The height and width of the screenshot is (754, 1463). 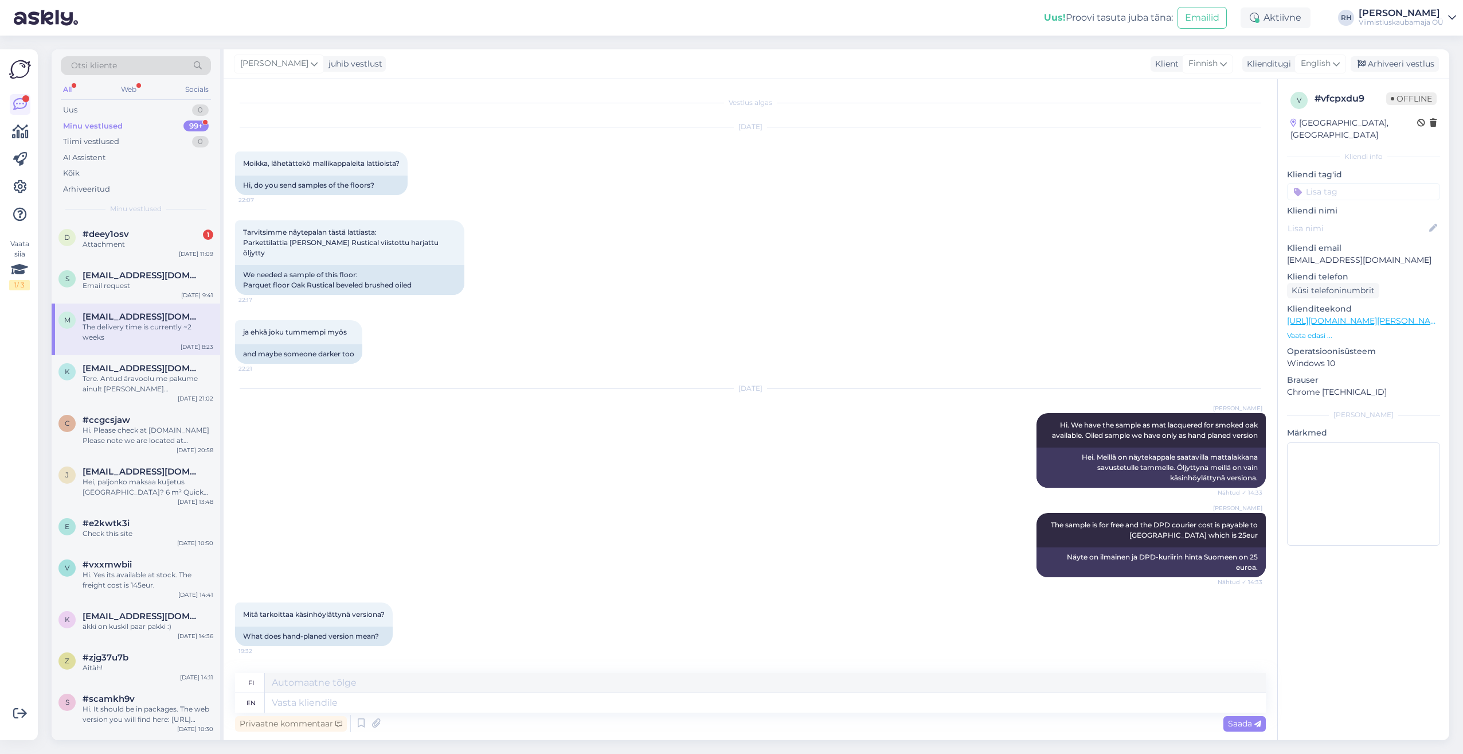 I want to click on div: Web, so click(x=128, y=89).